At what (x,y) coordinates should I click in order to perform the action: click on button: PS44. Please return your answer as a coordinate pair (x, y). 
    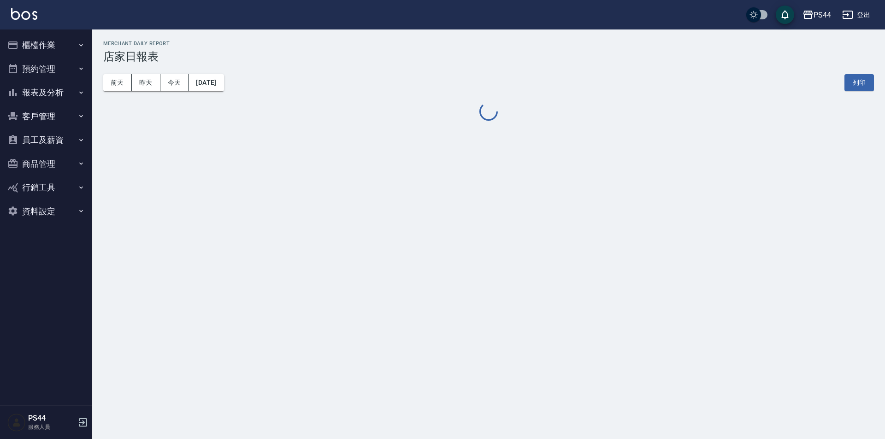
    Looking at the image, I should click on (817, 15).